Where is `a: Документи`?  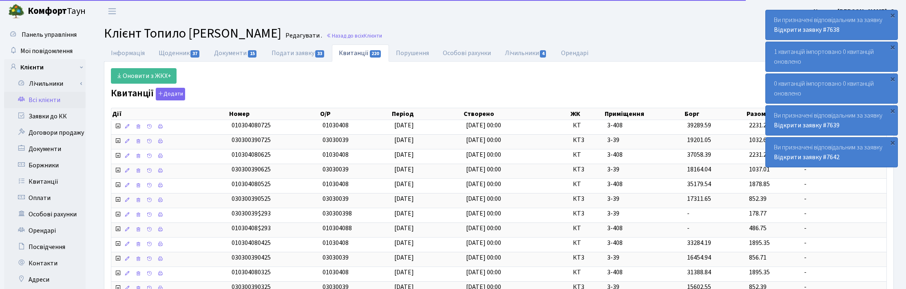
a: Документи is located at coordinates (45, 149).